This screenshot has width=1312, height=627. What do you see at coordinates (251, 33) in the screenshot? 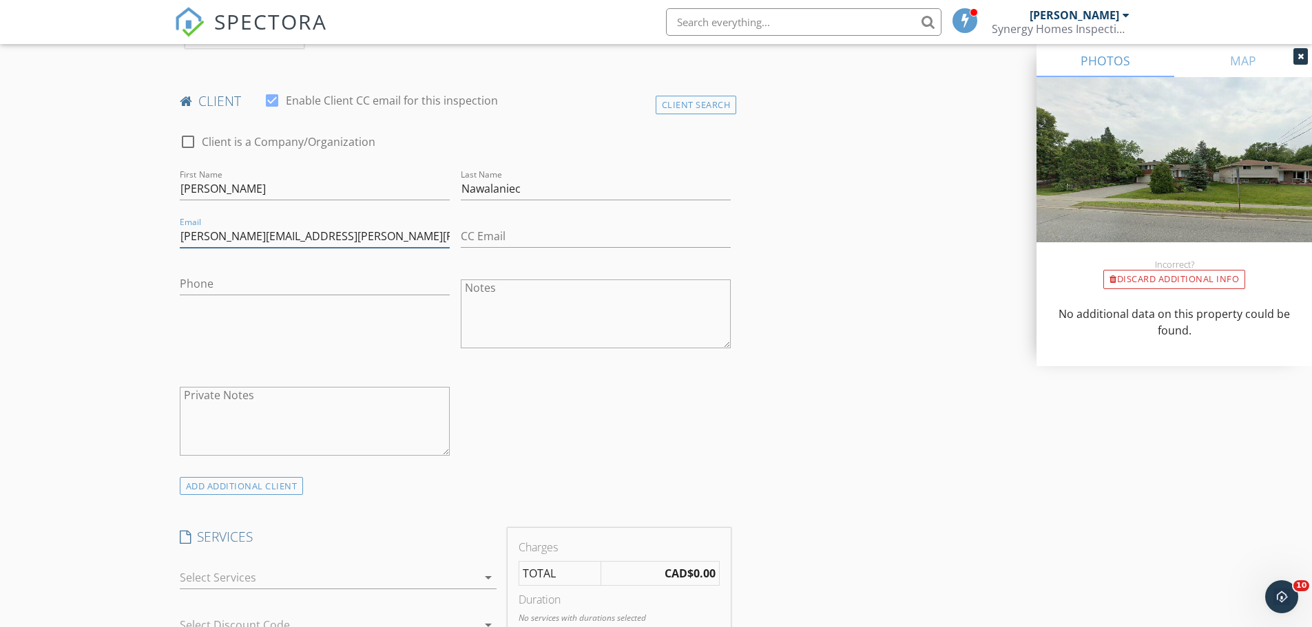
I see `a: SPECTORA` at bounding box center [251, 33].